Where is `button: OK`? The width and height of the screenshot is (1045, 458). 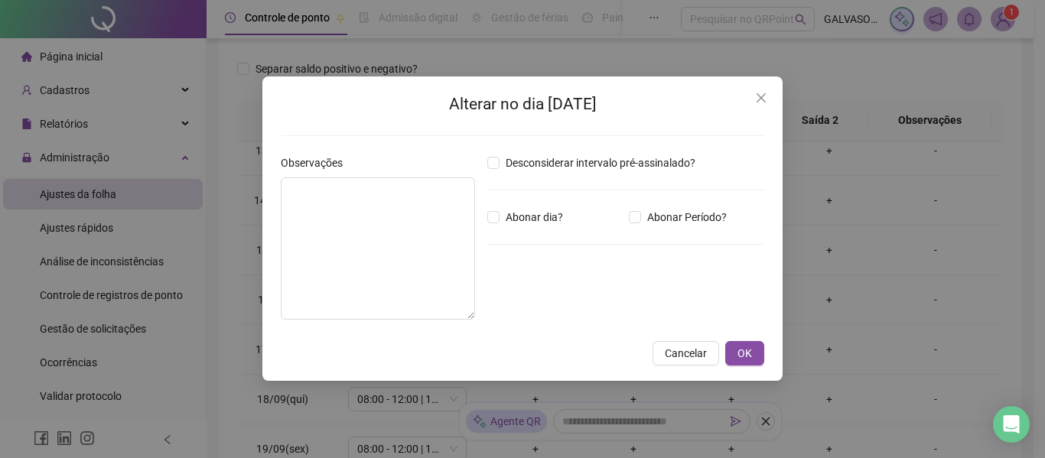
button: OK is located at coordinates (744, 353).